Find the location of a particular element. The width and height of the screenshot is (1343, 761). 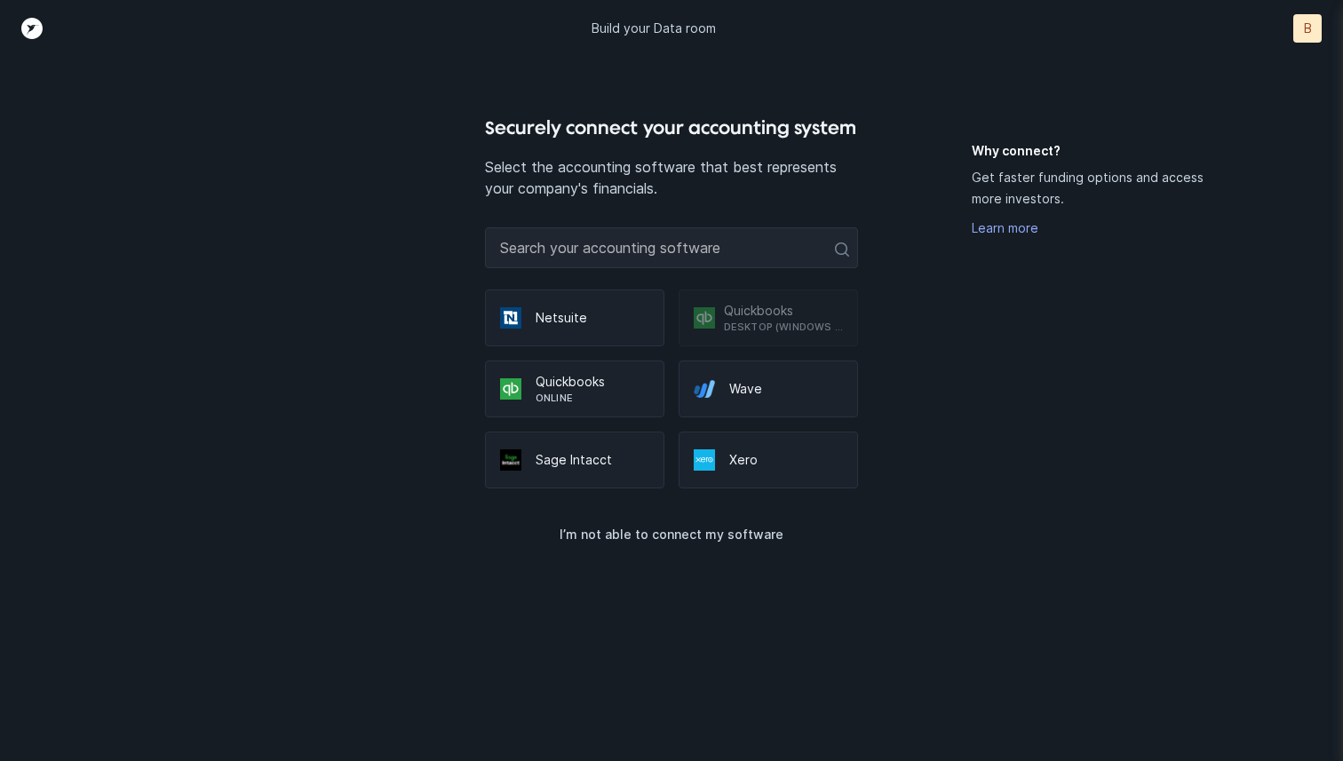

div: QuickbooksDesktop (Windows only) is located at coordinates (769, 318).